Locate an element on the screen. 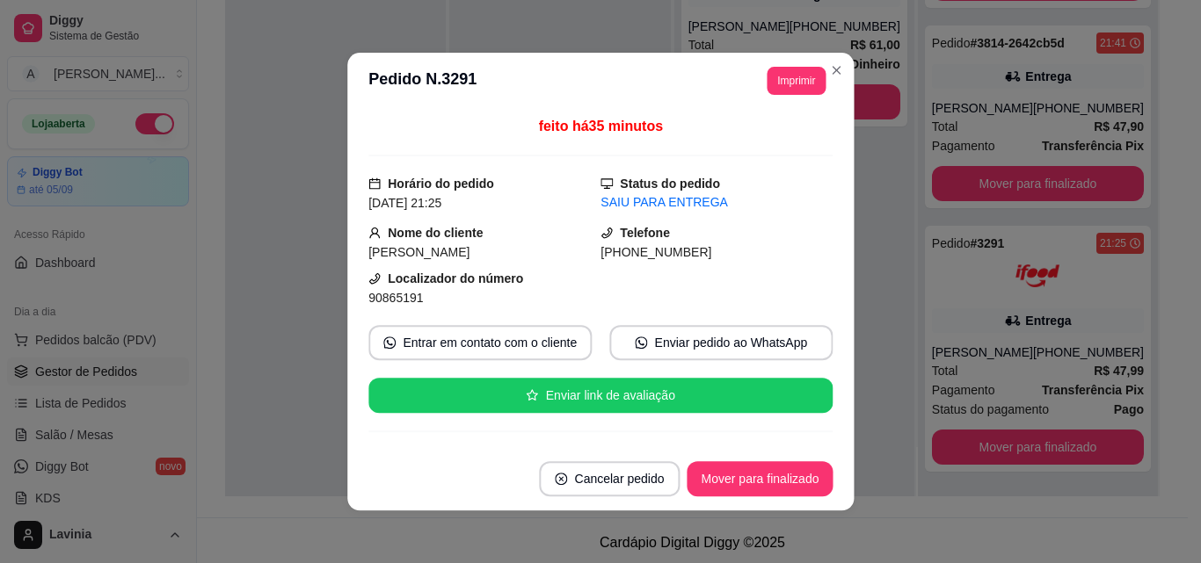  div: SAIU PARA ENTREGA is located at coordinates (716, 202).